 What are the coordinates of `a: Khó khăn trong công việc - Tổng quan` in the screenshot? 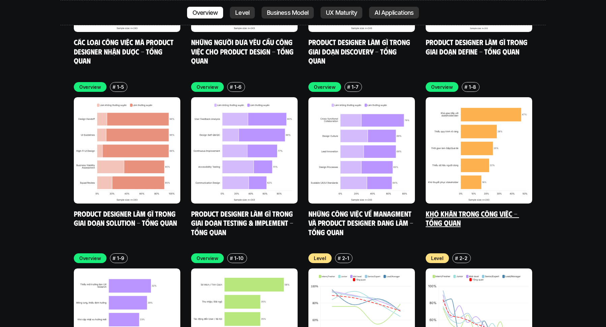 It's located at (472, 218).